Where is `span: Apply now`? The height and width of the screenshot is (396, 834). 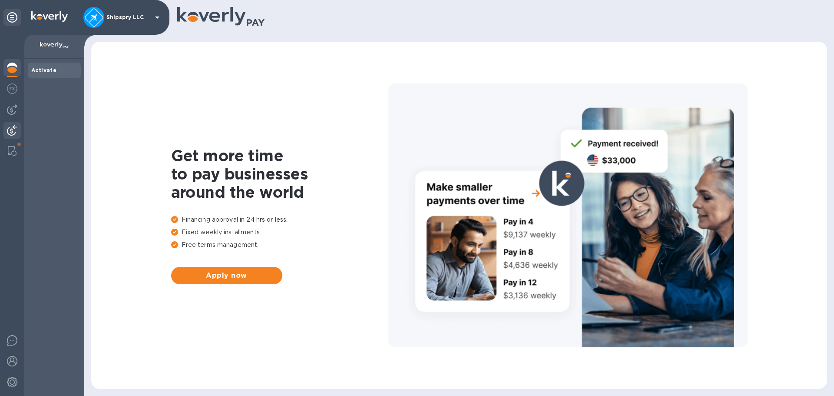
span: Apply now is located at coordinates (227, 276).